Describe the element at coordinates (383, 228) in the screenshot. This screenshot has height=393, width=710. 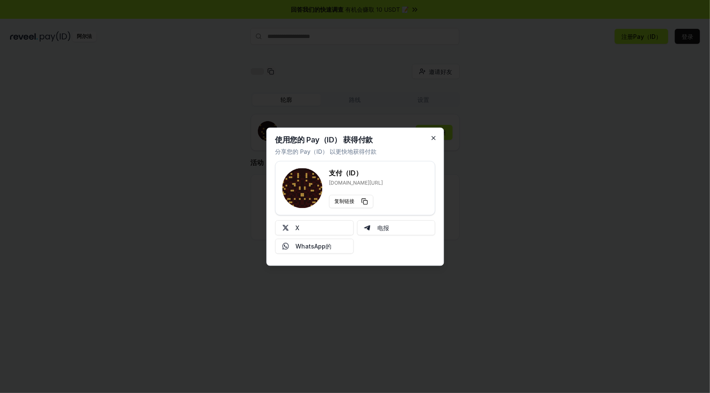
I see `font: 电报` at that location.